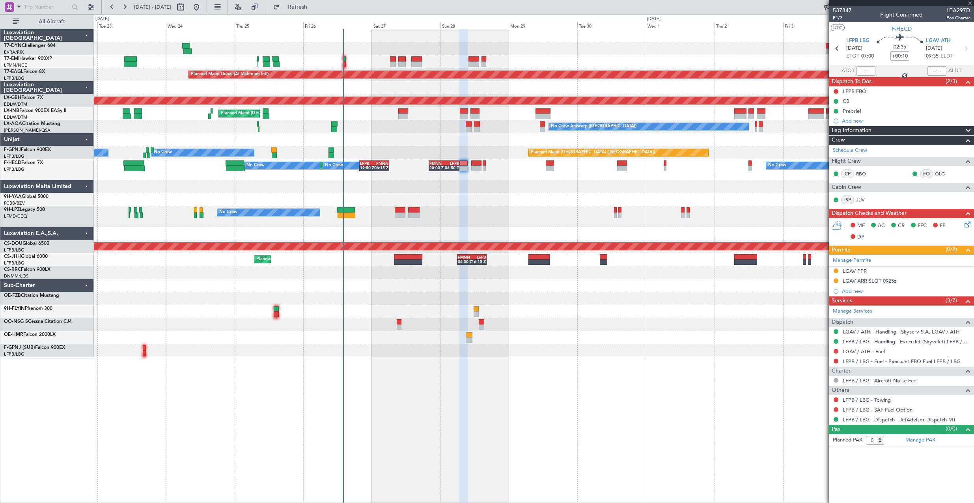  I want to click on span: P1/3, so click(842, 18).